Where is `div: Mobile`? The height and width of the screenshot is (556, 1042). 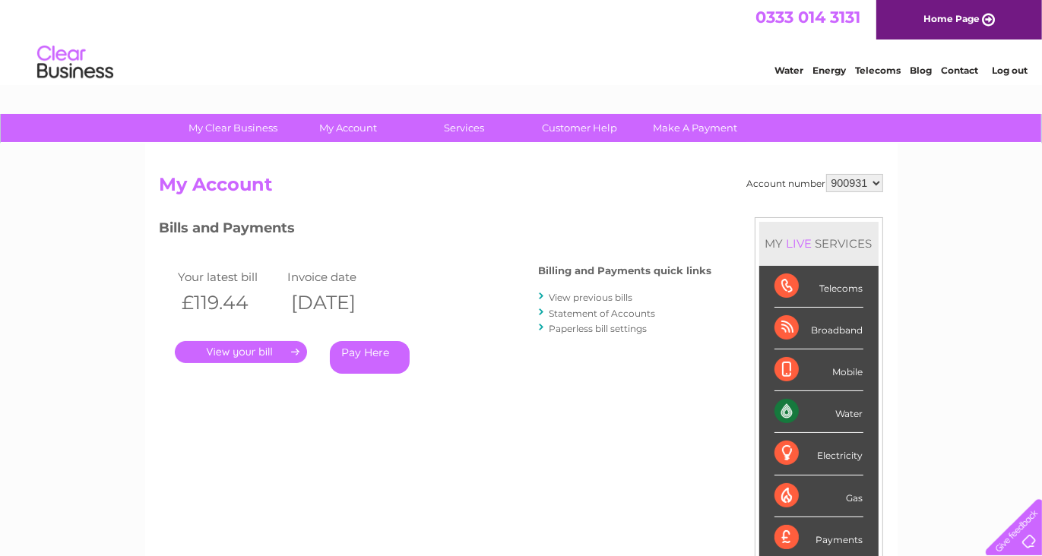
div: Mobile is located at coordinates (819, 370).